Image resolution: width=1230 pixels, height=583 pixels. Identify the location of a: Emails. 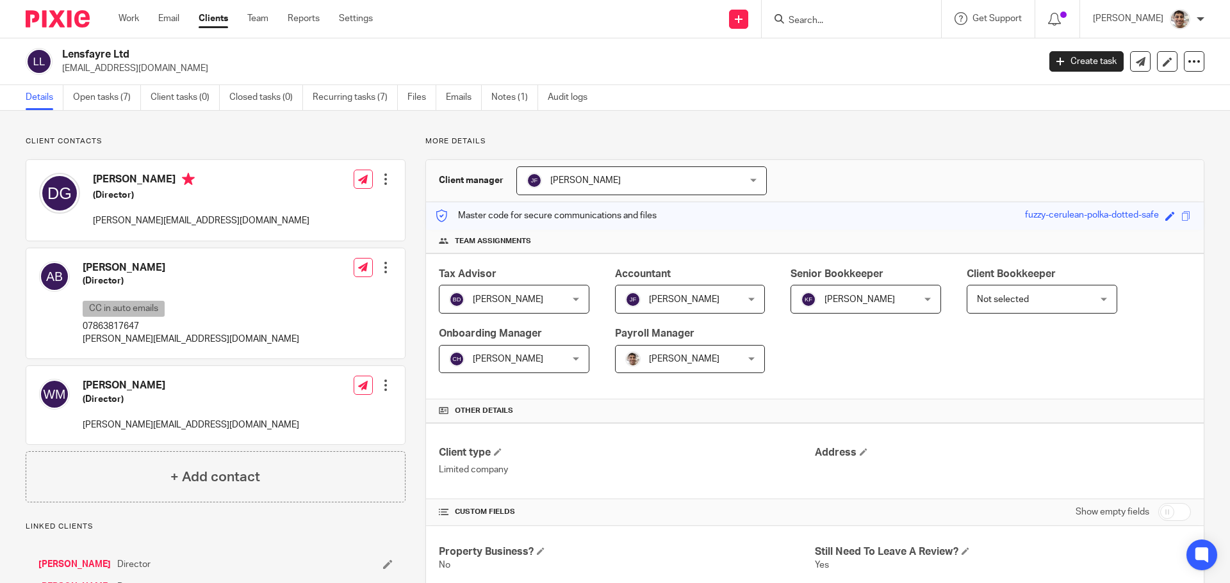
(464, 97).